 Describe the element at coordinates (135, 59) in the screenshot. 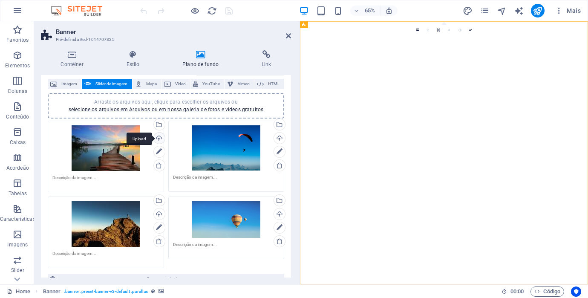

I see `h4: Estilo` at that location.